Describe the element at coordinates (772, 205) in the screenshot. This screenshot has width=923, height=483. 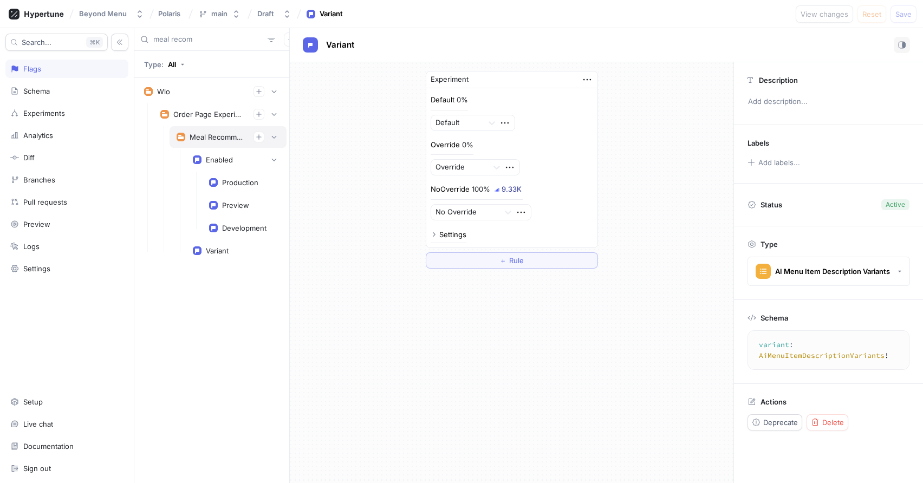
I see `p: Status` at that location.